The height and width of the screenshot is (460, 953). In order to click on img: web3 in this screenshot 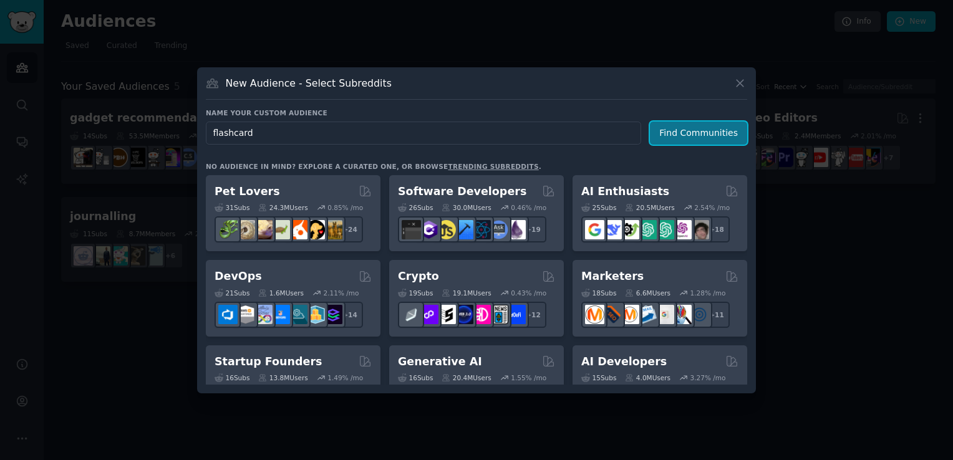, I will do `click(463, 314)`.